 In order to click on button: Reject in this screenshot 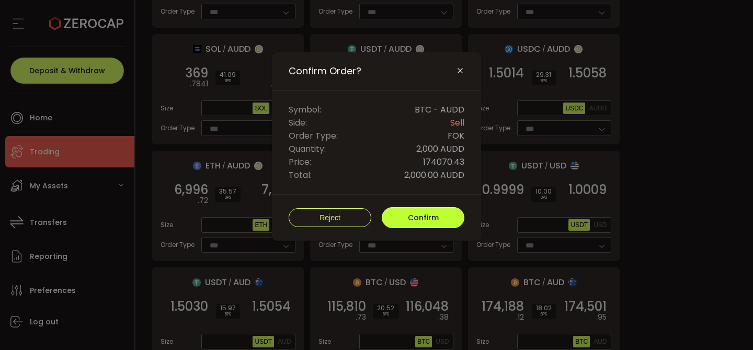, I will do `click(330, 218)`.